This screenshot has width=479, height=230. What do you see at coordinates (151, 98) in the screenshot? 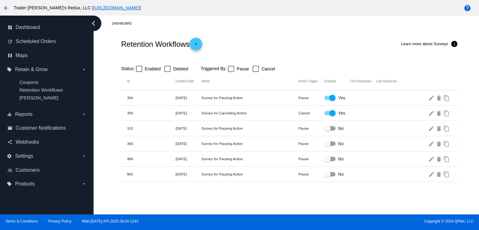
I see `mat-cell: 304` at bounding box center [151, 98].